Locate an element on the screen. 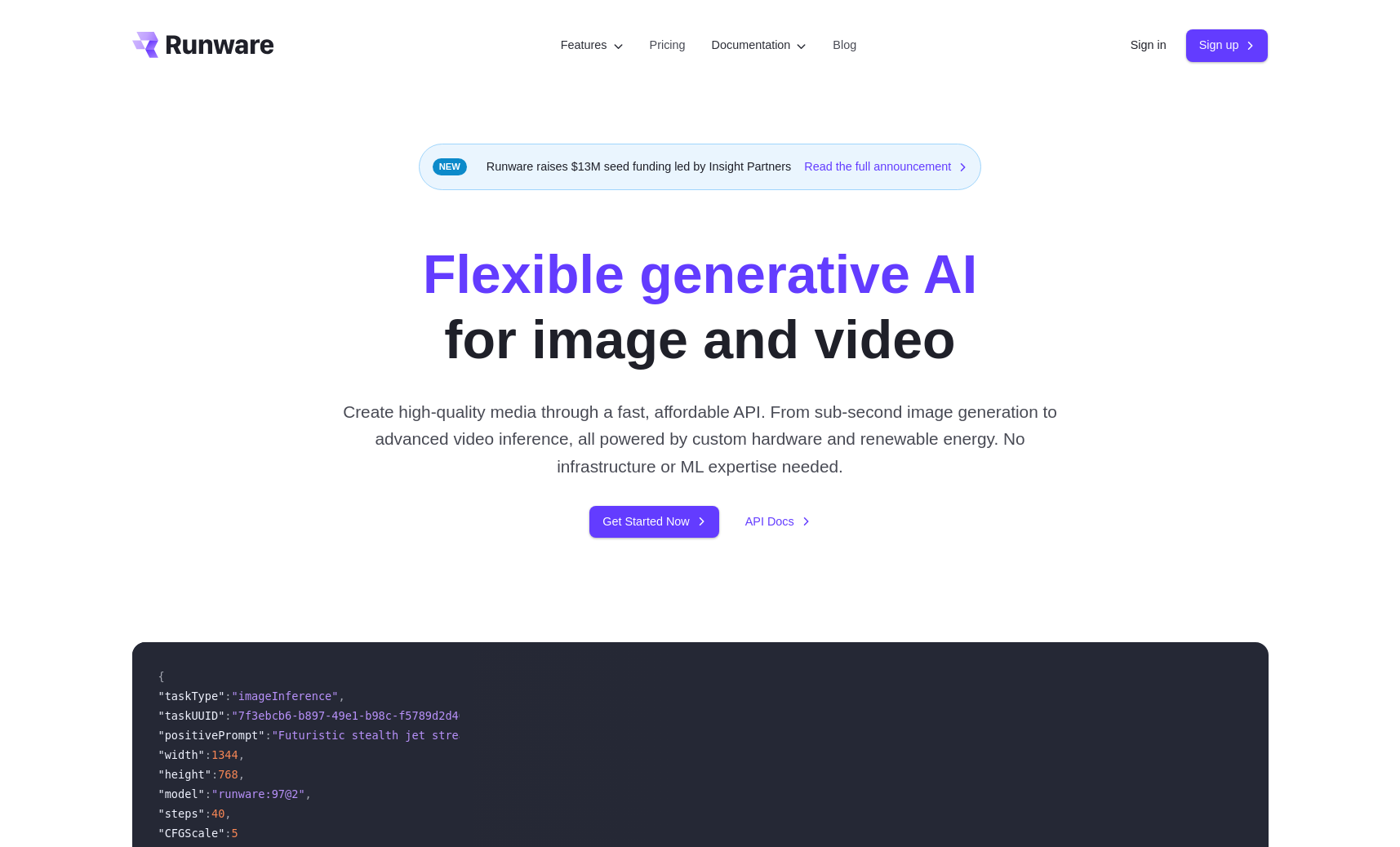 The width and height of the screenshot is (1400, 847). label: Features is located at coordinates (592, 45).